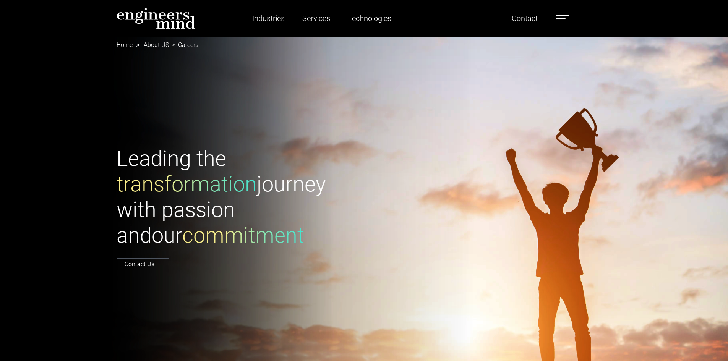 The height and width of the screenshot is (361, 728). I want to click on h1: Leading the journey with passion and our, so click(238, 197).